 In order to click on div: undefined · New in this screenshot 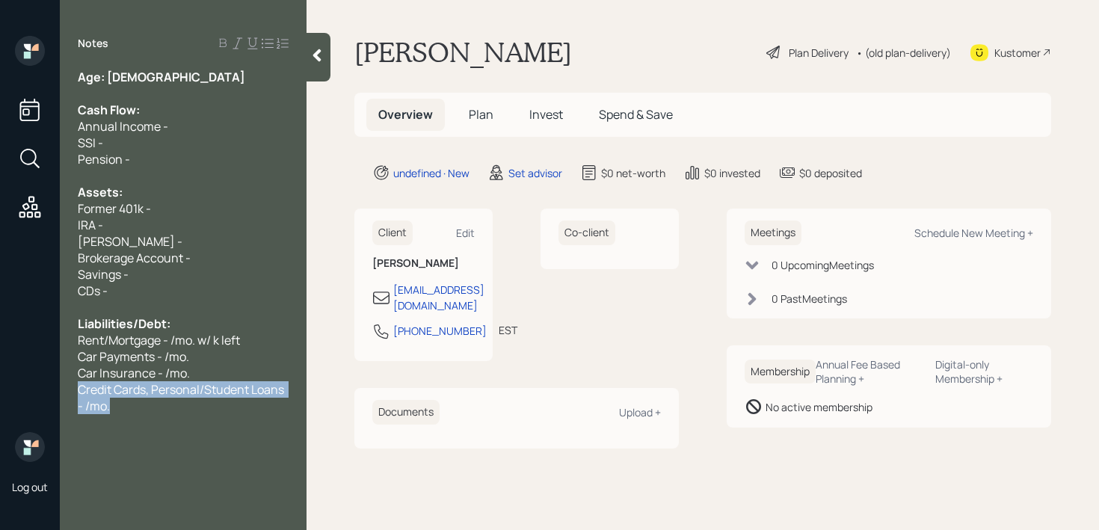, I will do `click(431, 173)`.